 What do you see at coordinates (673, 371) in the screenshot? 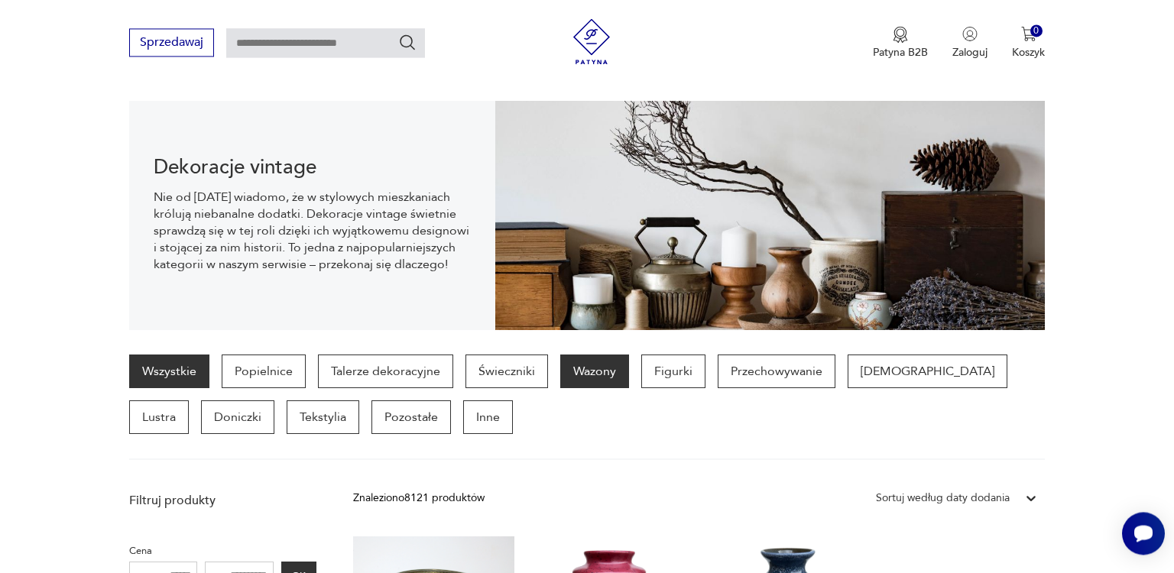
I see `p: Figurki` at bounding box center [673, 371].